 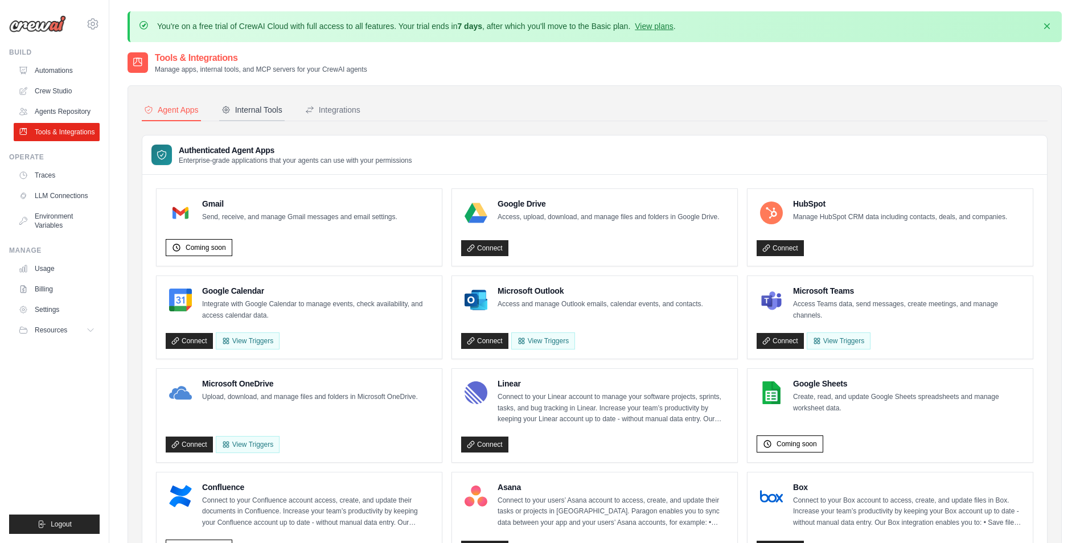 I want to click on p: Upload, download, and manage files and folders in Microsoft OneDrive., so click(x=310, y=397).